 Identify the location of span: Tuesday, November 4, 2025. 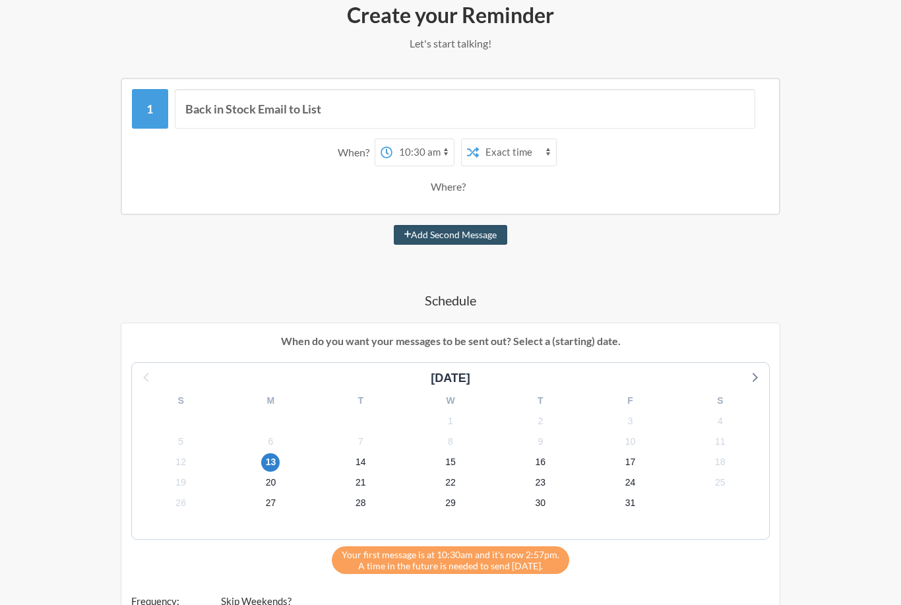
(720, 421).